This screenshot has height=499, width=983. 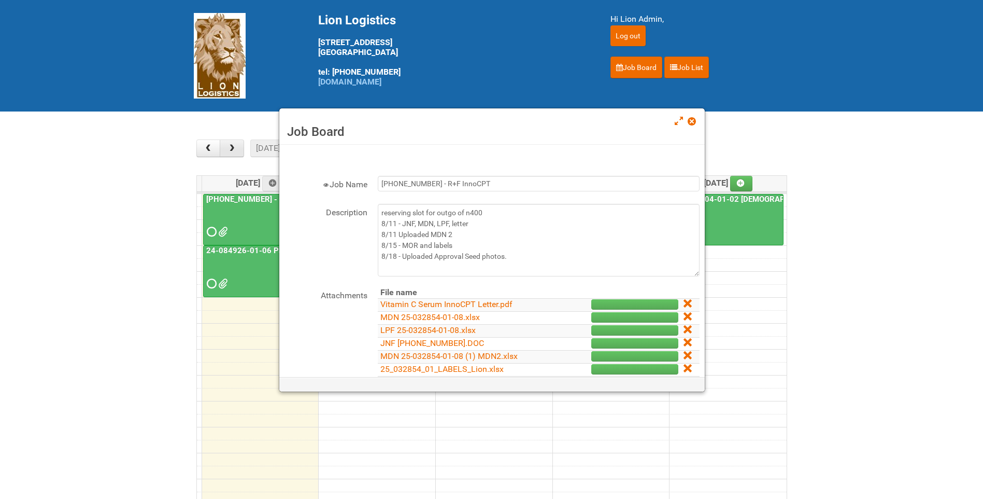 What do you see at coordinates (628, 36) in the screenshot?
I see `input: Log out` at bounding box center [628, 36].